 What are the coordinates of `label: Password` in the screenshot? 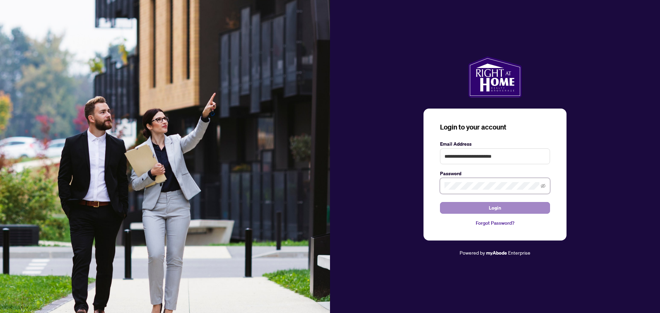 It's located at (495, 173).